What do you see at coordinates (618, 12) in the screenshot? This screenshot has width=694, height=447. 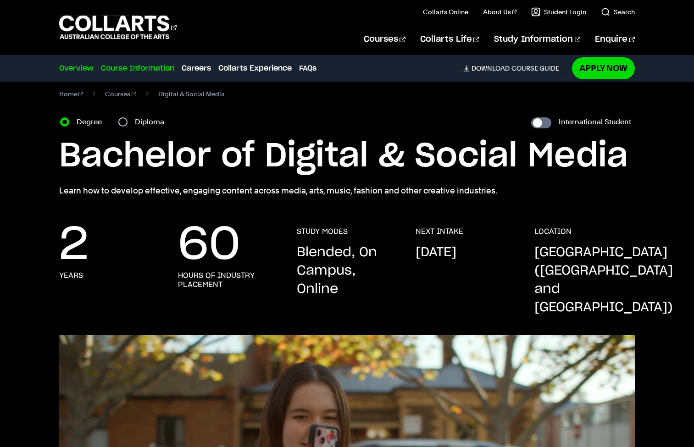 I see `a: Search` at bounding box center [618, 12].